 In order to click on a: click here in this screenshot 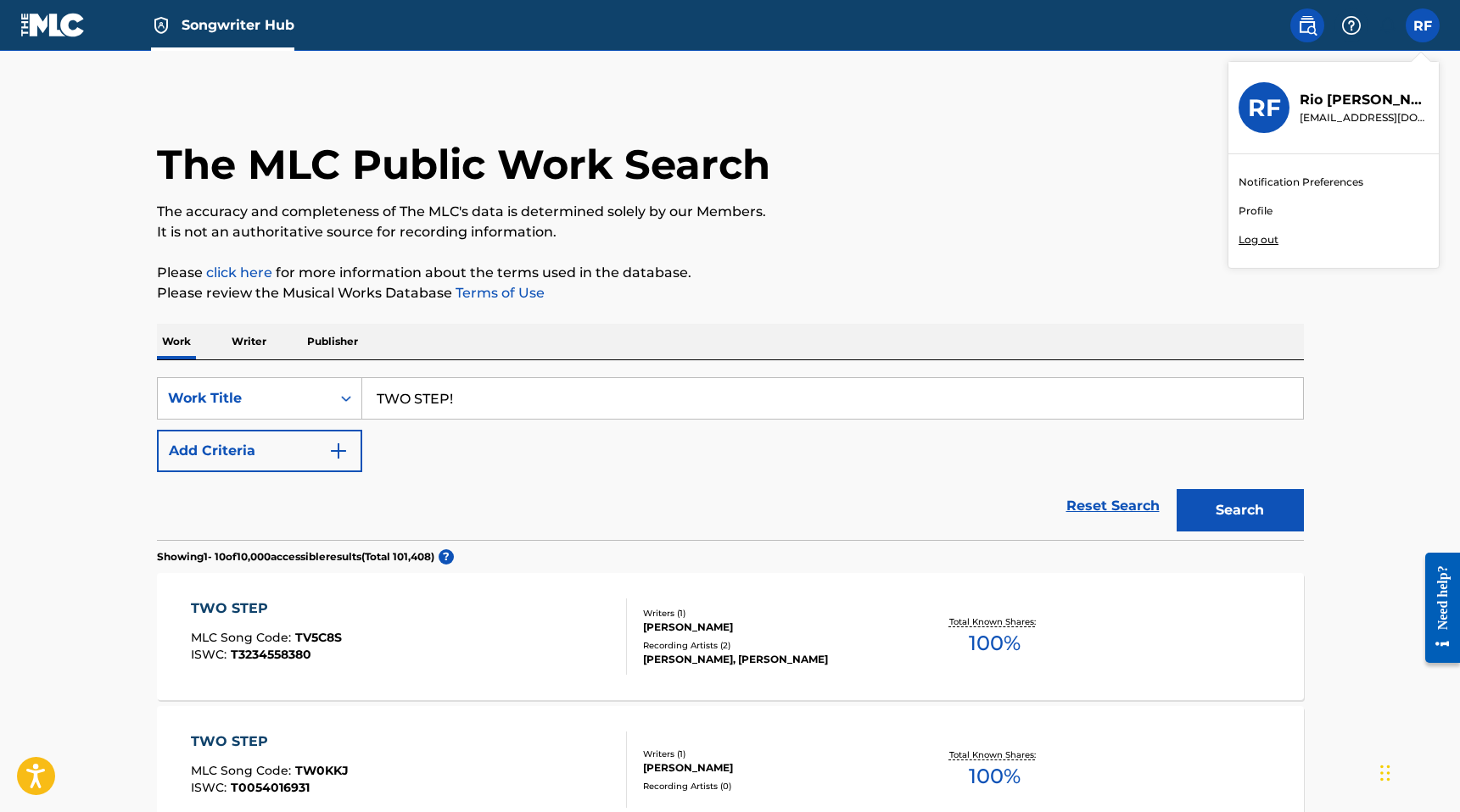, I will do `click(239, 273)`.